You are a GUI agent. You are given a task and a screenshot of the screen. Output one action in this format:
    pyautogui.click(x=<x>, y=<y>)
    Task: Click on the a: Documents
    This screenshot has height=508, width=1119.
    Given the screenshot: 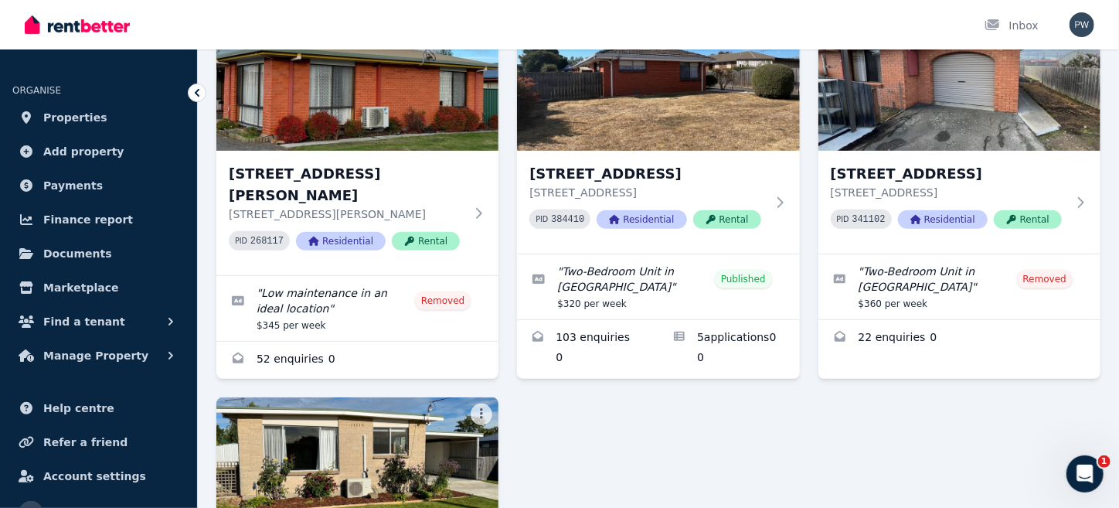 What is the action you would take?
    pyautogui.click(x=98, y=254)
    